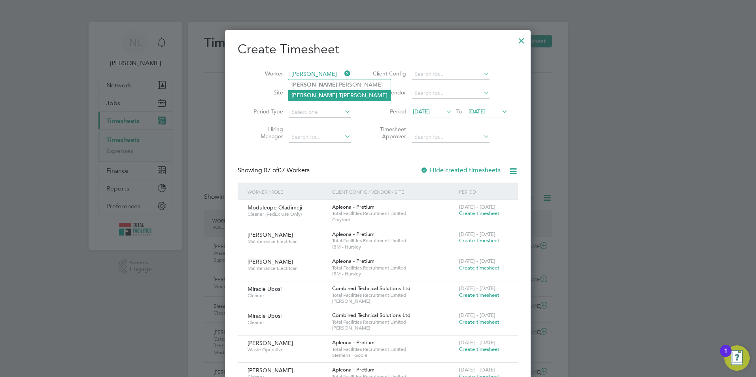  I want to click on label: Worker, so click(265, 74).